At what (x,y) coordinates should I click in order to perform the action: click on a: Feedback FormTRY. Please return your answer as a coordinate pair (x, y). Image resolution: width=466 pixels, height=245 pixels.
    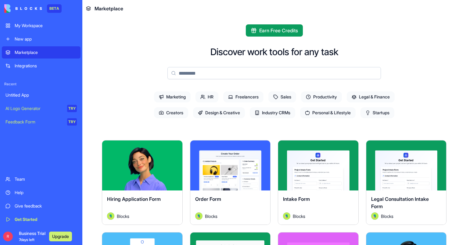
    Looking at the image, I should click on (41, 122).